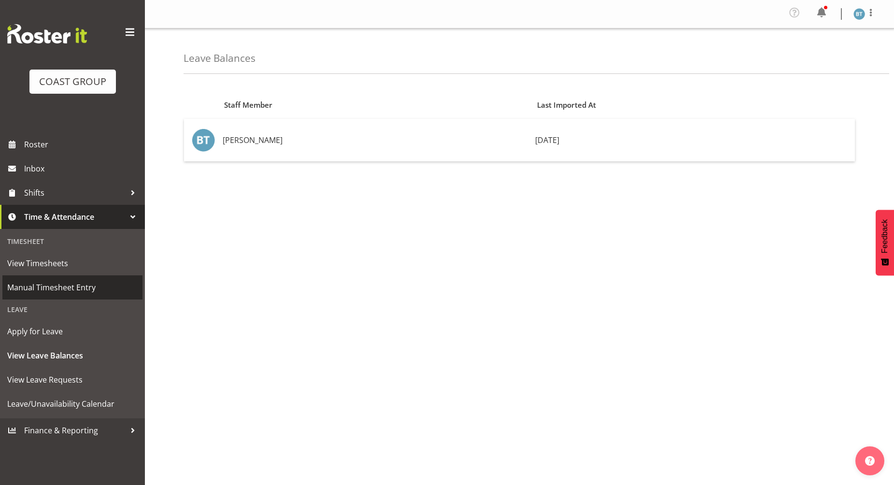 This screenshot has width=894, height=485. What do you see at coordinates (75, 217) in the screenshot?
I see `span: Time & Attendance` at bounding box center [75, 217].